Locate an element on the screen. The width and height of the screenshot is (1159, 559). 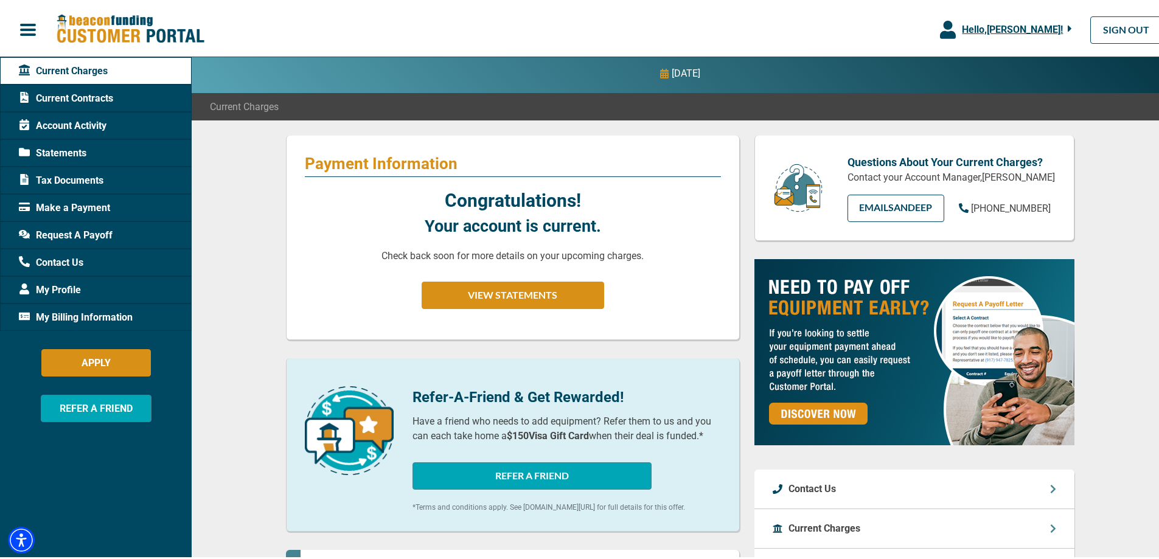
a: EMAILSandeep is located at coordinates (895, 206).